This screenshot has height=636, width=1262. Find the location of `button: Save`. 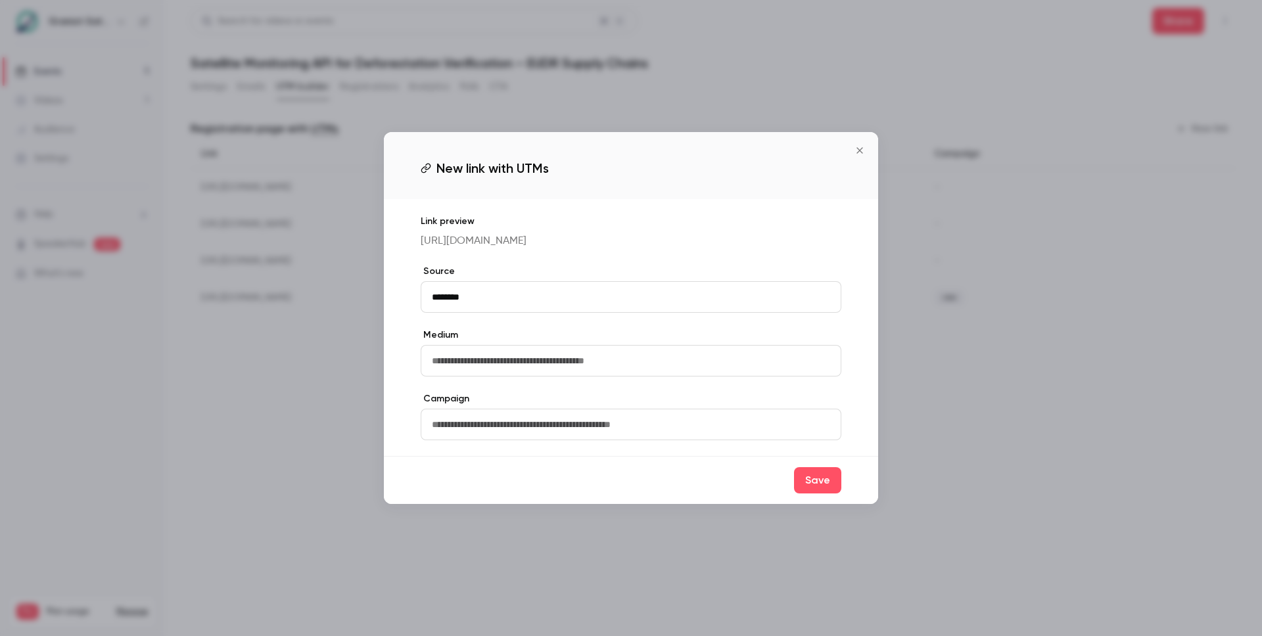

button: Save is located at coordinates (818, 481).